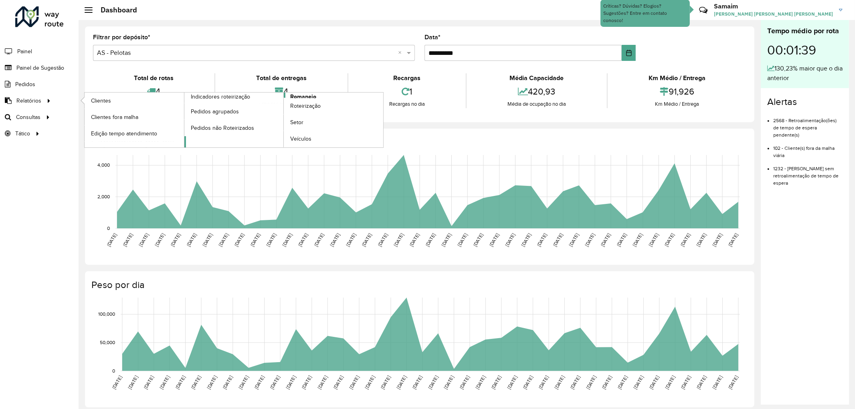 This screenshot has height=409, width=855. I want to click on div: Recargas, so click(407, 78).